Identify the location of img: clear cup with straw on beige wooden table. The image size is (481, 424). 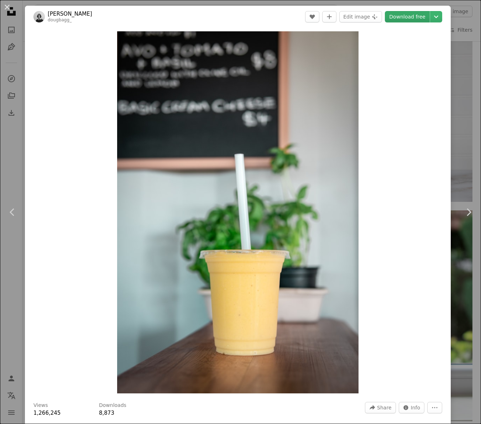
(237, 212).